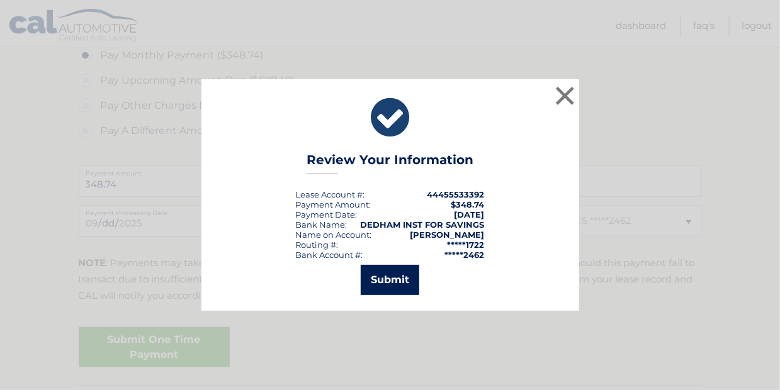 The width and height of the screenshot is (780, 390). What do you see at coordinates (326, 215) in the screenshot?
I see `span: Payment Date` at bounding box center [326, 215].